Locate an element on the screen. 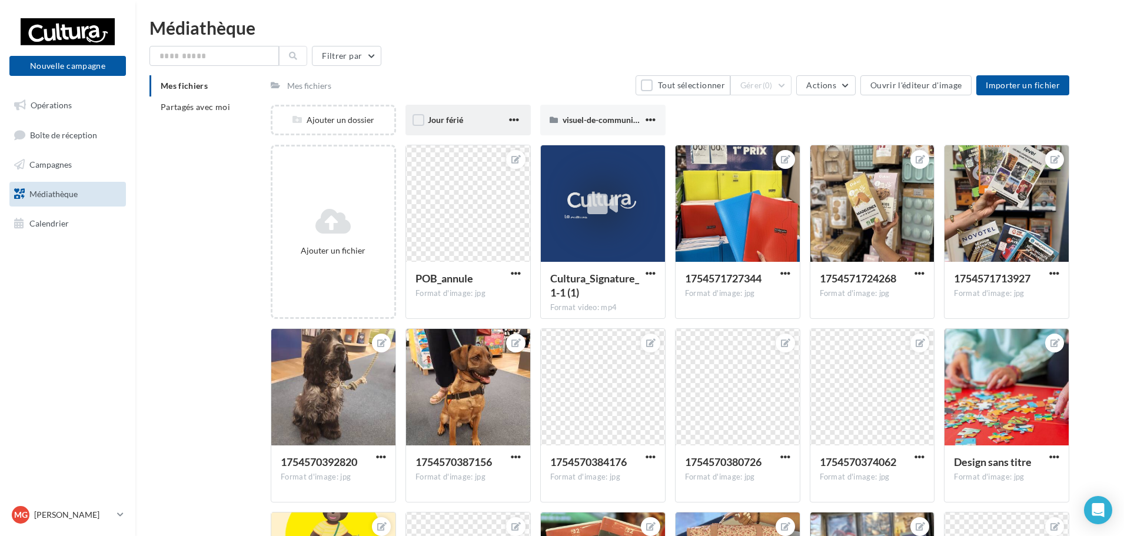 The image size is (1124, 536). a: Boîte de réception is located at coordinates (68, 135).